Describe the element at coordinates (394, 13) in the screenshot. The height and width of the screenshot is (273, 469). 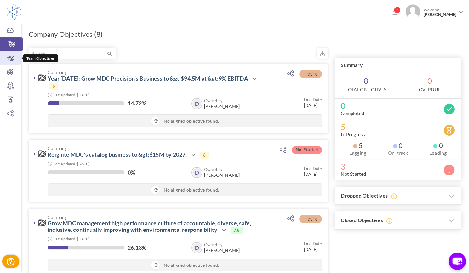
I see `a: Notifications` at that location.